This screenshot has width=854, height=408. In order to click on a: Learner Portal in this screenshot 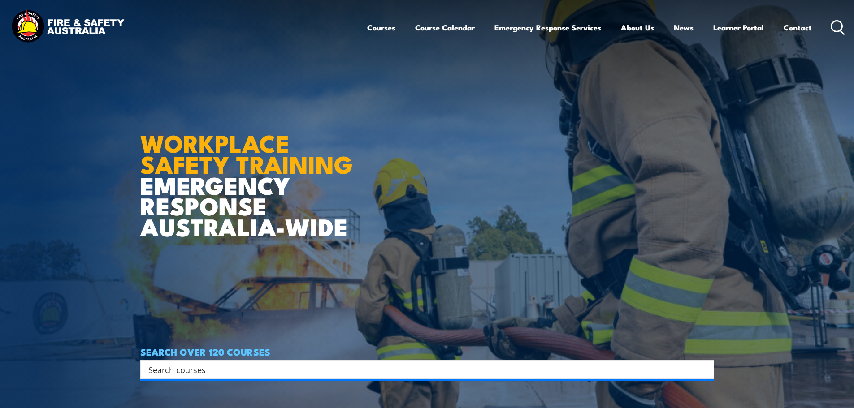, I will do `click(738, 27)`.